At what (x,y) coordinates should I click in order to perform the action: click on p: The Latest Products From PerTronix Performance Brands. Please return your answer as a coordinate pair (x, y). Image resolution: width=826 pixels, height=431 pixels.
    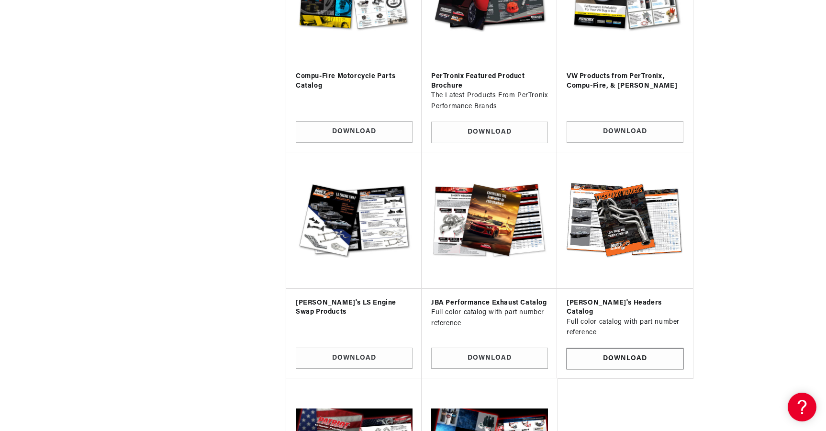
    Looking at the image, I should click on (490, 101).